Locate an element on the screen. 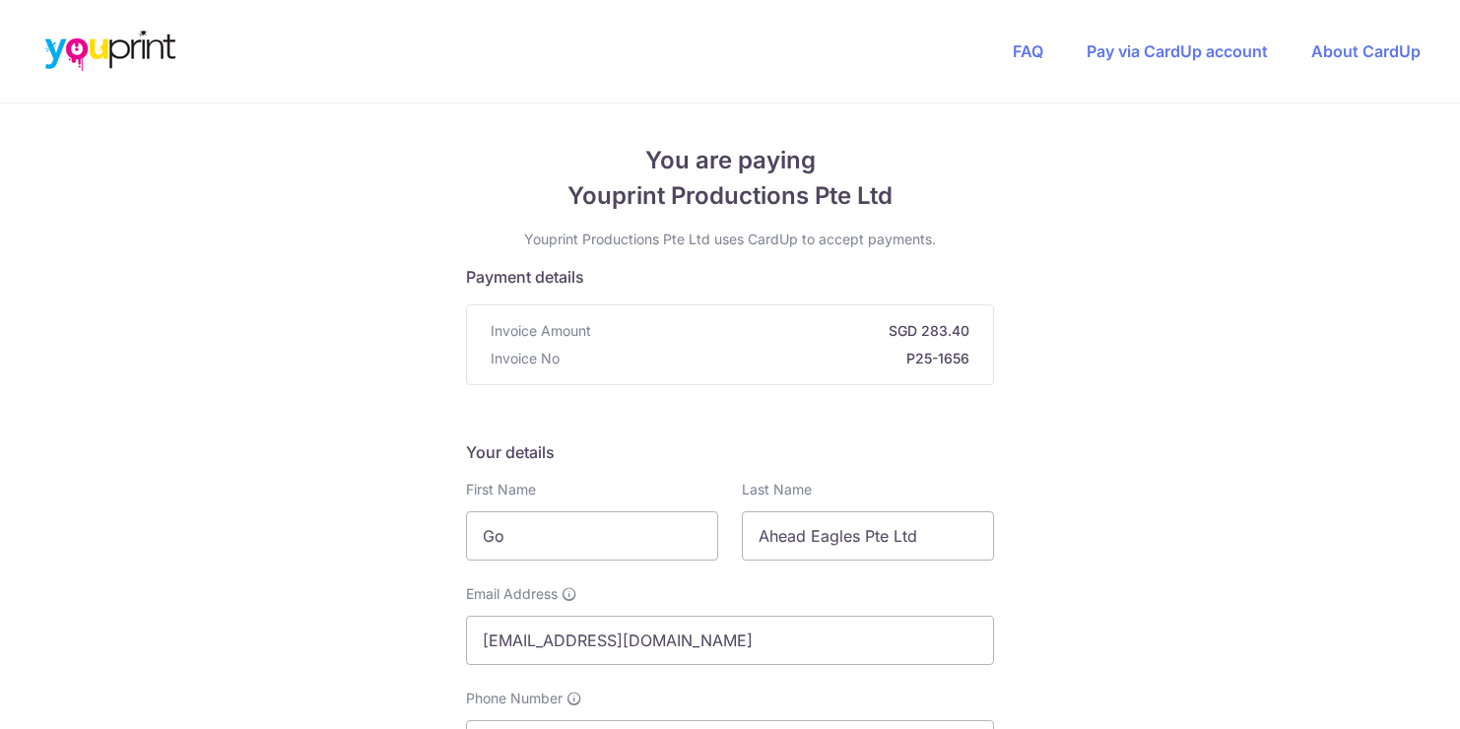 Image resolution: width=1460 pixels, height=729 pixels. a: Pay via CardUp account is located at coordinates (1177, 51).